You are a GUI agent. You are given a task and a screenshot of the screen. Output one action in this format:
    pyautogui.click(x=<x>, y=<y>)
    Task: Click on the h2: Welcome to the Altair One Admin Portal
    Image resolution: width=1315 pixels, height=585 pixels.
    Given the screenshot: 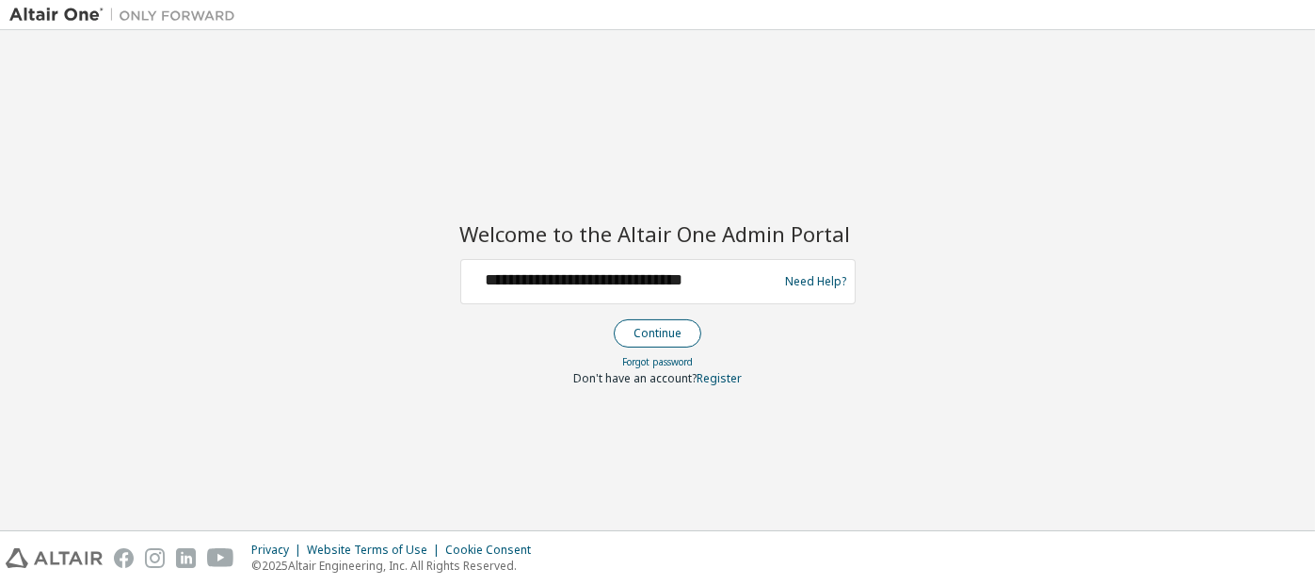 What is the action you would take?
    pyautogui.click(x=658, y=233)
    